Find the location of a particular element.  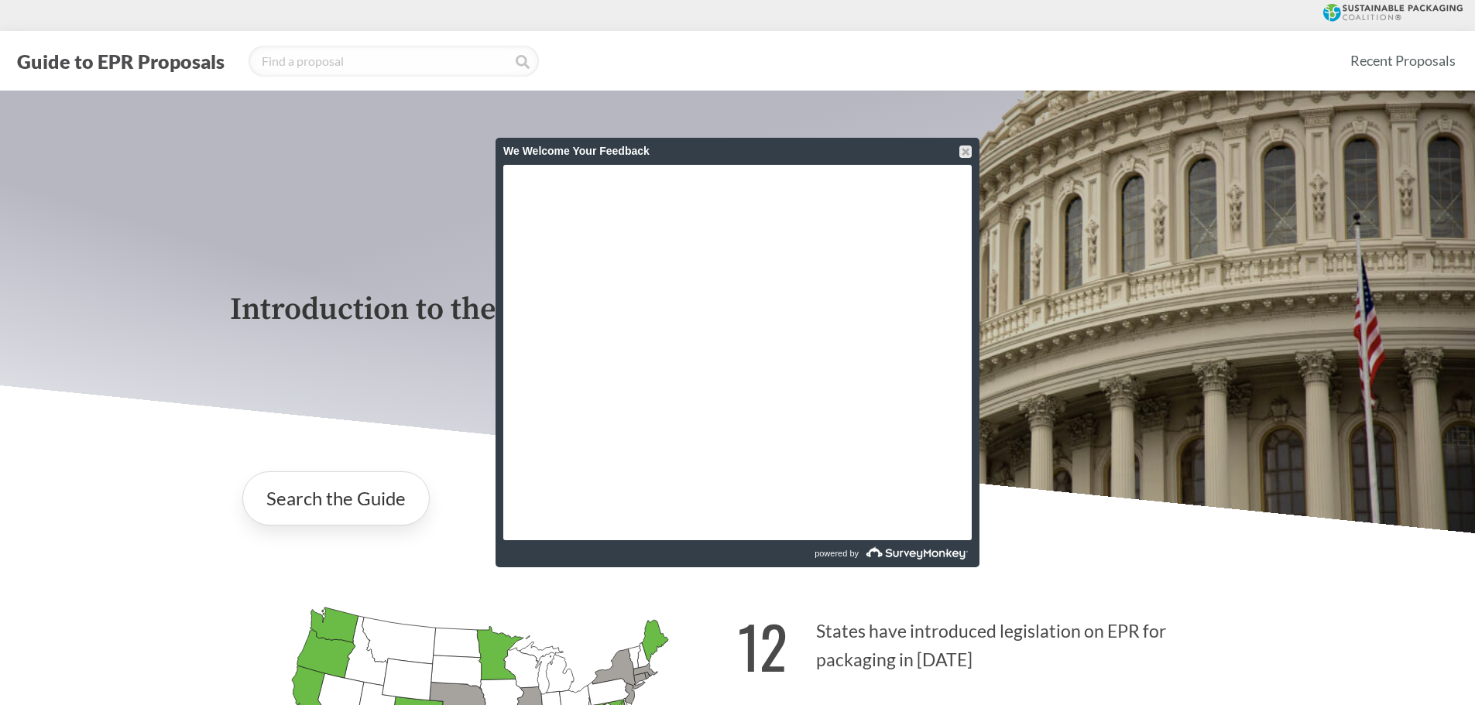

span: powered by is located at coordinates (836, 554).